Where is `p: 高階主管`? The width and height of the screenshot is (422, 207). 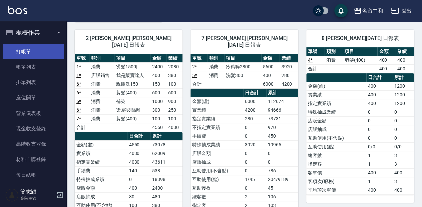 p: 高階主管 is located at coordinates (37, 198).